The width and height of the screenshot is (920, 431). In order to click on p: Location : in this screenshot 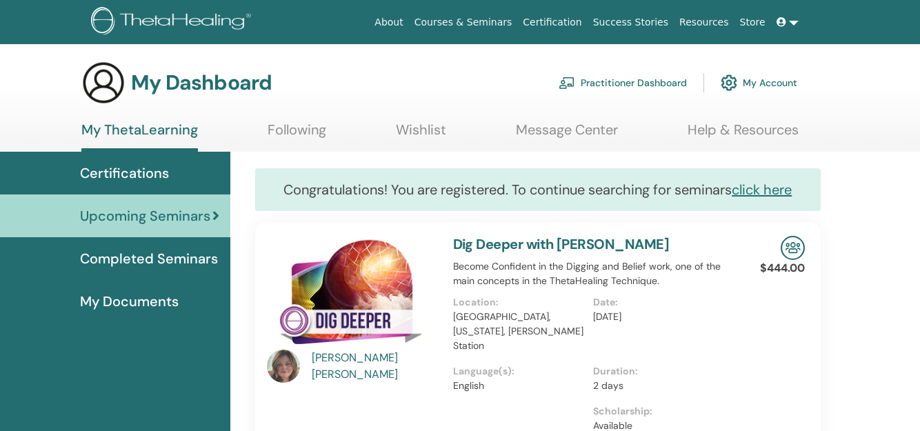, I will do `click(519, 302)`.